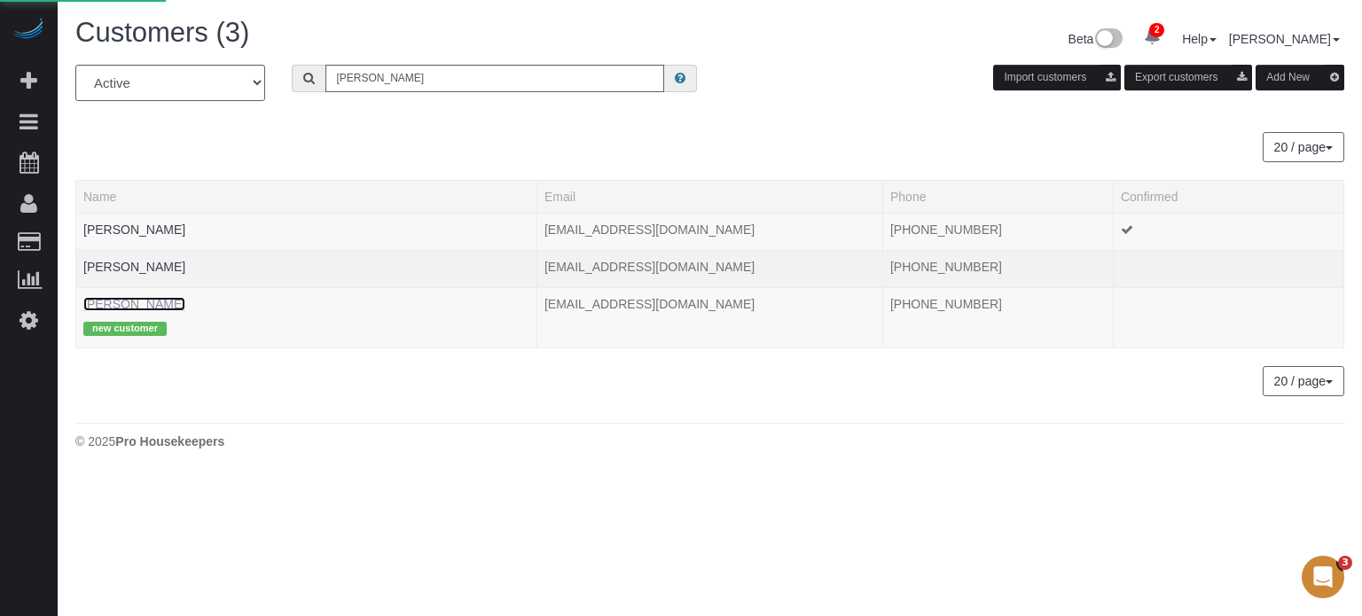 The height and width of the screenshot is (616, 1362). I want to click on div: © 2025, so click(710, 442).